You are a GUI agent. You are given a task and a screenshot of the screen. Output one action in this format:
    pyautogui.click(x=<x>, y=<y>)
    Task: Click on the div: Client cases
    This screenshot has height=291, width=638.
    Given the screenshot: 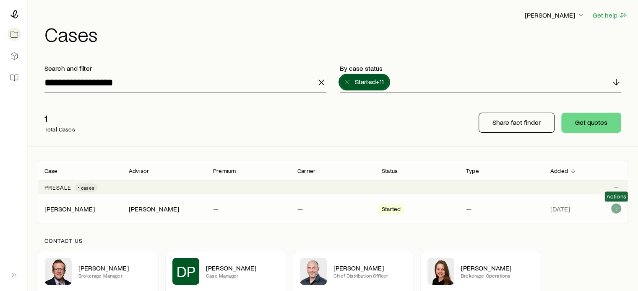 What is the action you would take?
    pyautogui.click(x=333, y=192)
    